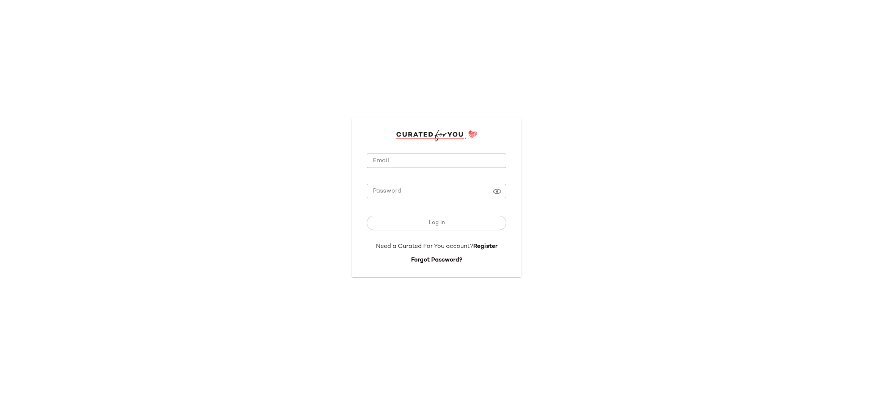 The height and width of the screenshot is (395, 873). What do you see at coordinates (437, 260) in the screenshot?
I see `a: Forgot Password?` at bounding box center [437, 260].